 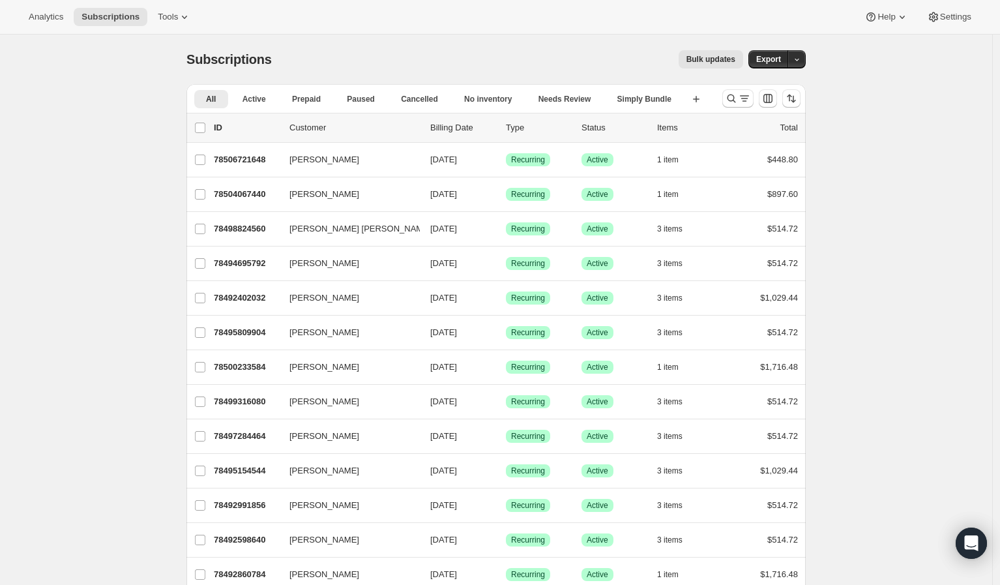 What do you see at coordinates (307, 99) in the screenshot?
I see `span: Prepaid` at bounding box center [307, 99].